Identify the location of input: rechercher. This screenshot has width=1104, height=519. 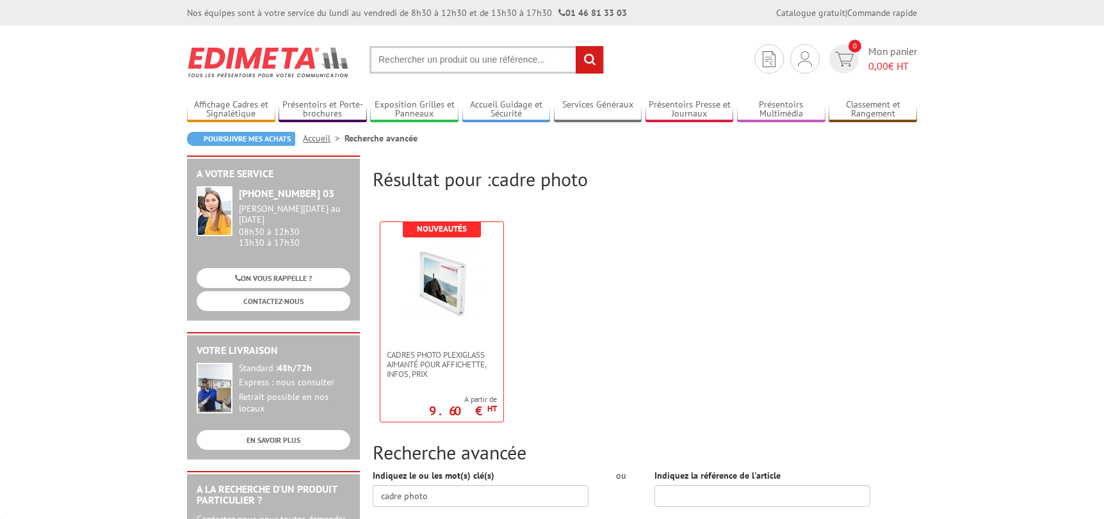
(589, 60).